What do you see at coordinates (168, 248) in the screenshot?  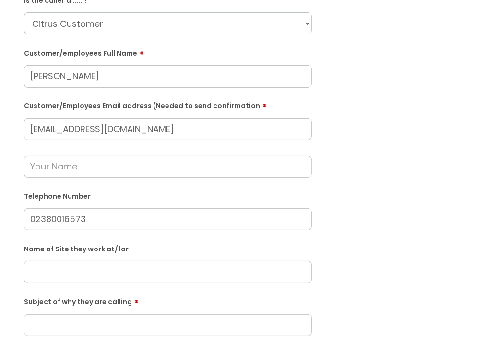 I see `label: Name of Site they work at/for` at bounding box center [168, 248].